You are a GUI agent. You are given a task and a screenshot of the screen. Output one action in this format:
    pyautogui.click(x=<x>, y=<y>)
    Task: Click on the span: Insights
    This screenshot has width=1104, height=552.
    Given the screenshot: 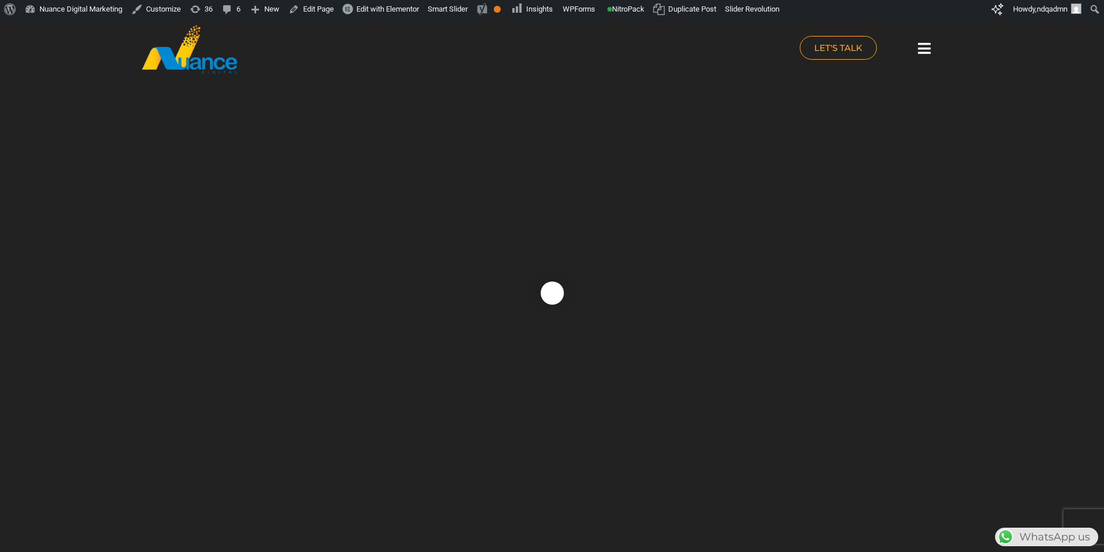 What is the action you would take?
    pyautogui.click(x=540, y=9)
    